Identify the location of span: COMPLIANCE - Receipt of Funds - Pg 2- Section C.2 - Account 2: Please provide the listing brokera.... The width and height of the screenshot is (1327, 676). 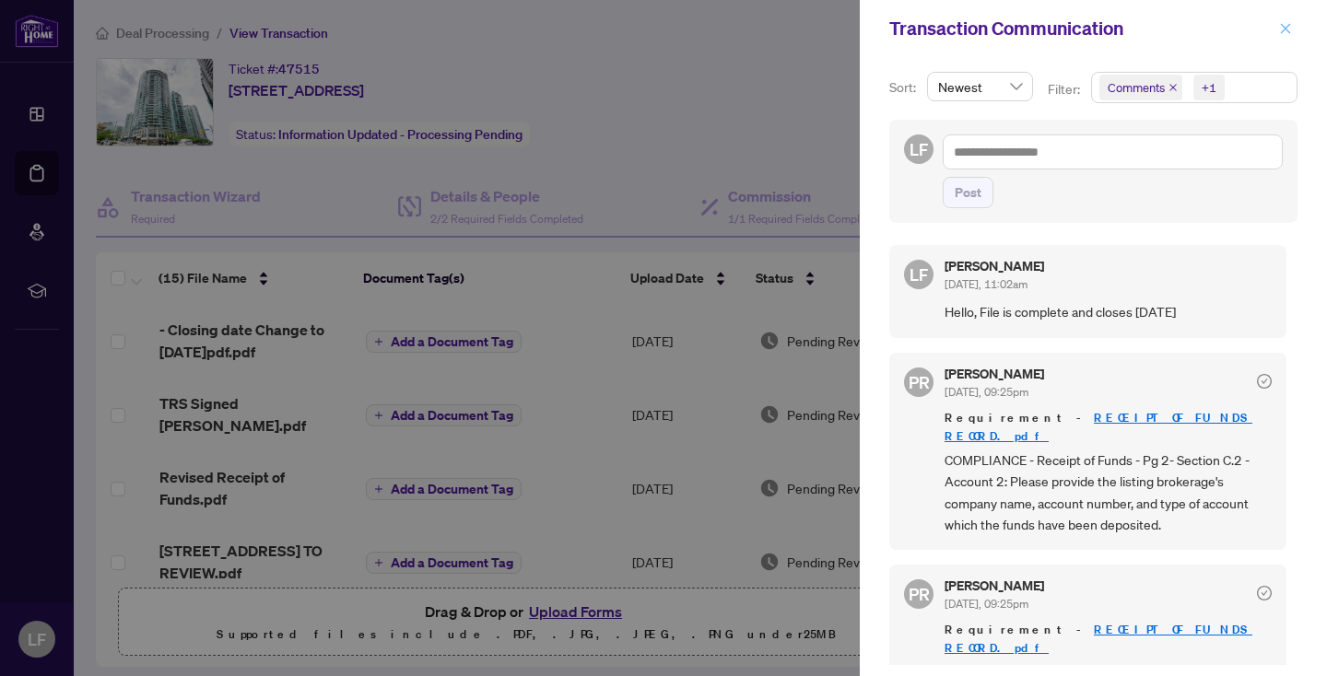
(1108, 493).